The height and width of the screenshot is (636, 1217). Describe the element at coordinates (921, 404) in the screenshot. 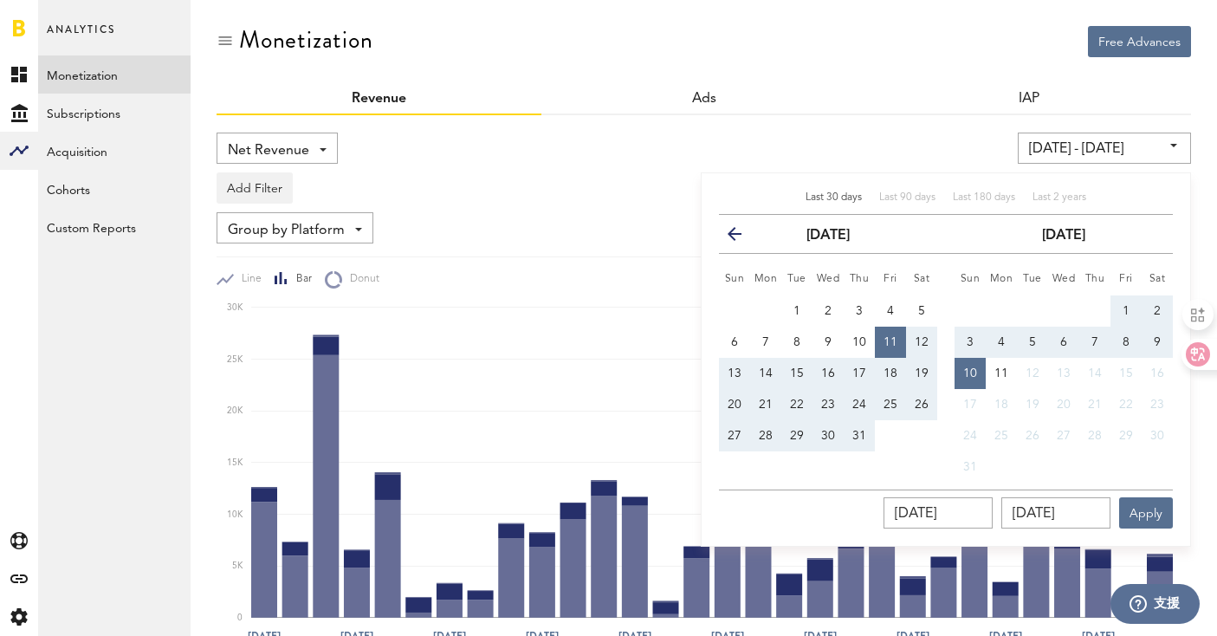

I see `span: 26` at that location.